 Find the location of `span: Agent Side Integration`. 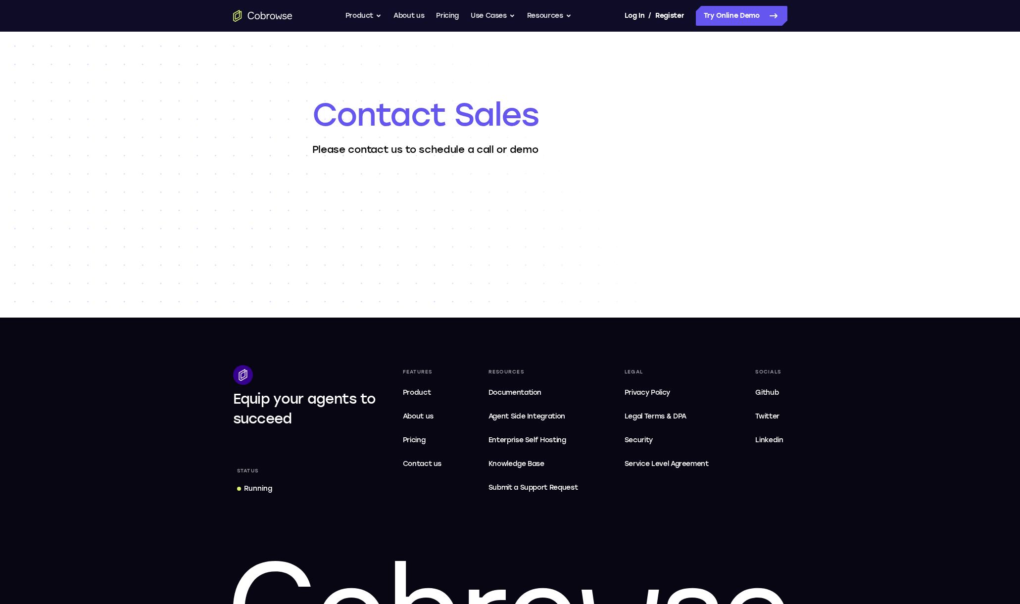

span: Agent Side Integration is located at coordinates (533, 417).